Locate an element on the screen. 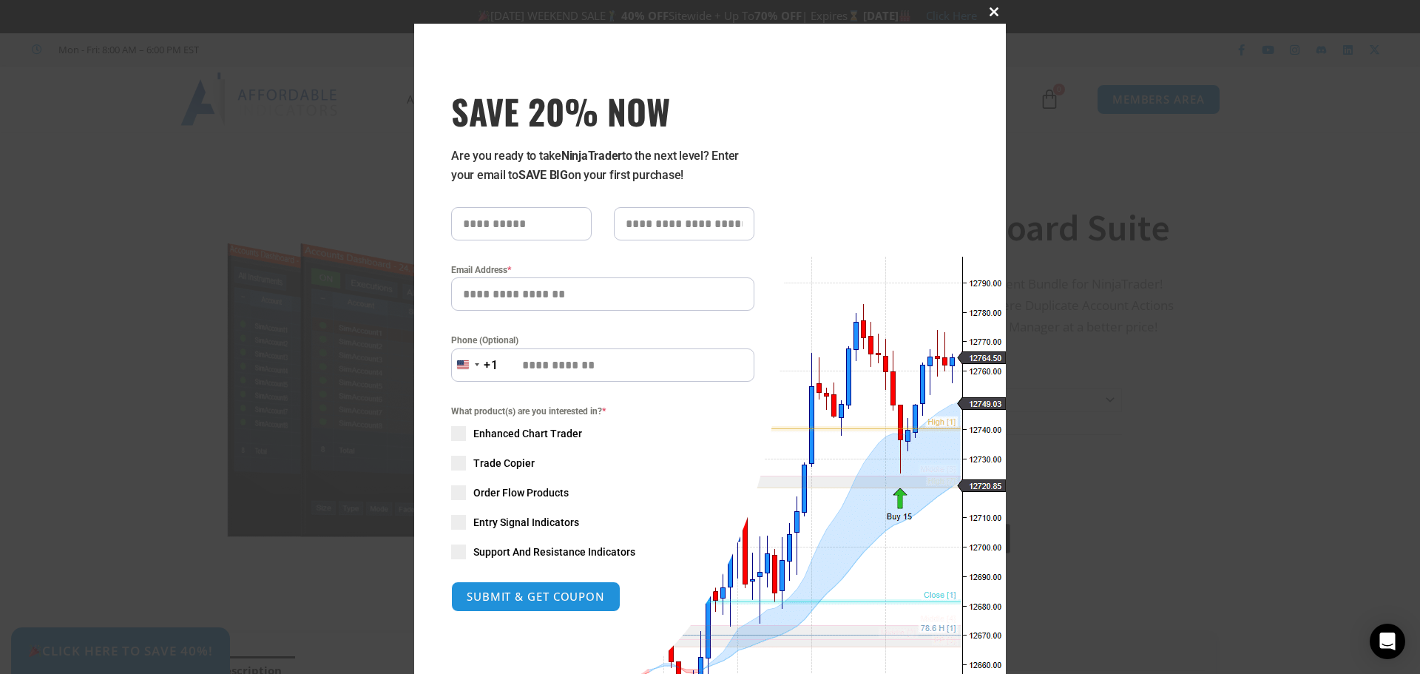 This screenshot has height=674, width=1420. span: Order Flow Products is located at coordinates (521, 492).